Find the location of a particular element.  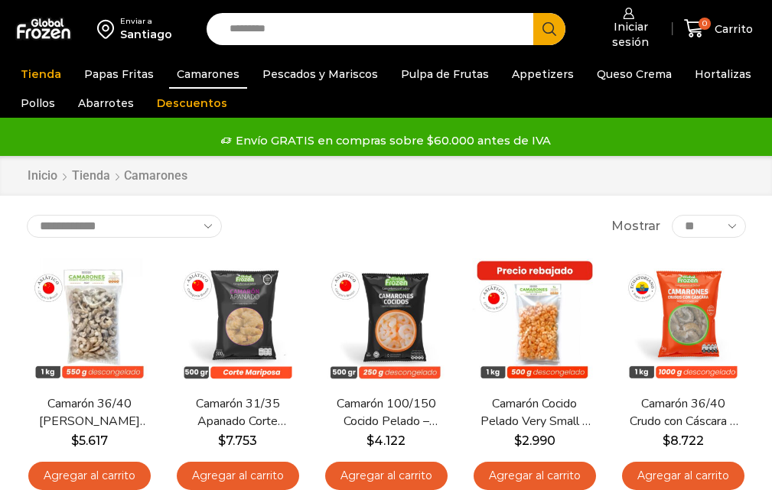

a: Camarón 31/35 Apanado Corte Mariposa – Bronze – Caja 5 kg is located at coordinates (238, 413).